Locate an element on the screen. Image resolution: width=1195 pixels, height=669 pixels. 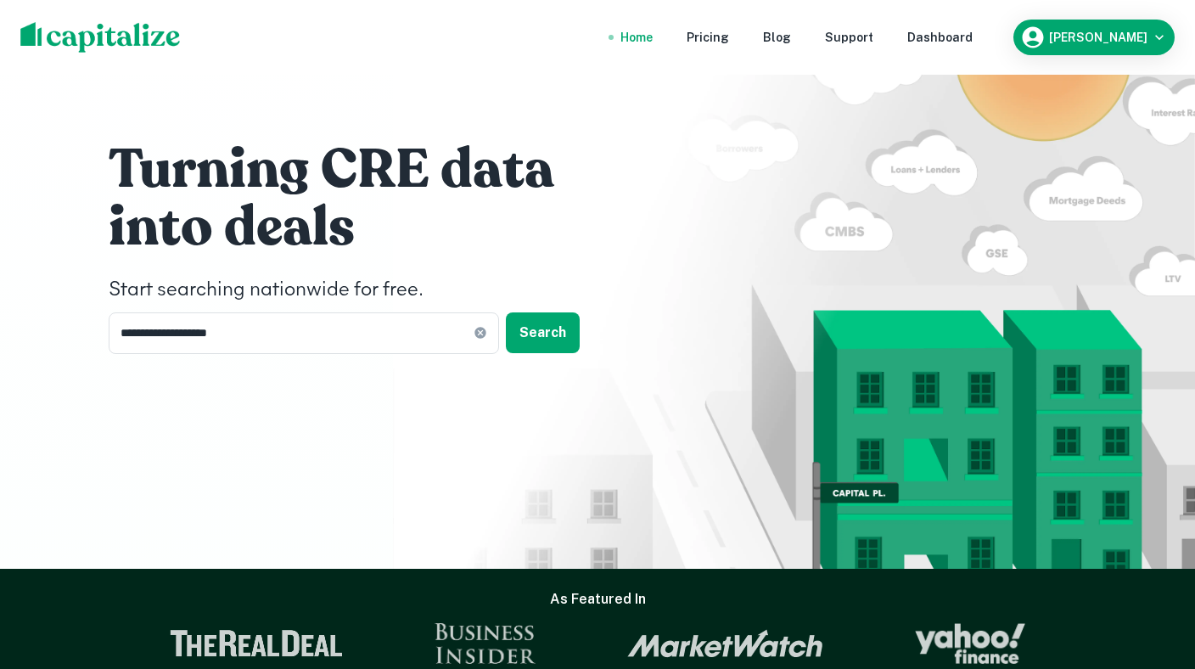
div: Blog is located at coordinates (777, 37).